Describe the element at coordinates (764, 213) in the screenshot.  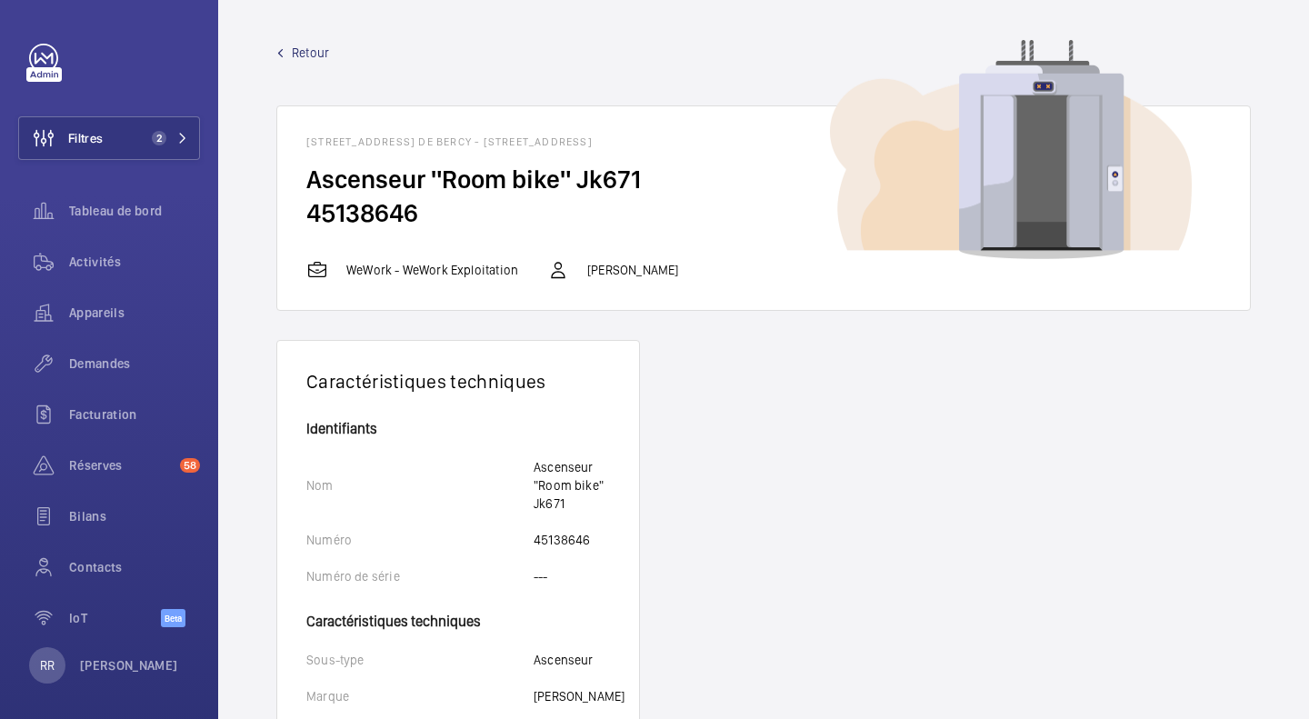
I see `h2: 45138646` at that location.